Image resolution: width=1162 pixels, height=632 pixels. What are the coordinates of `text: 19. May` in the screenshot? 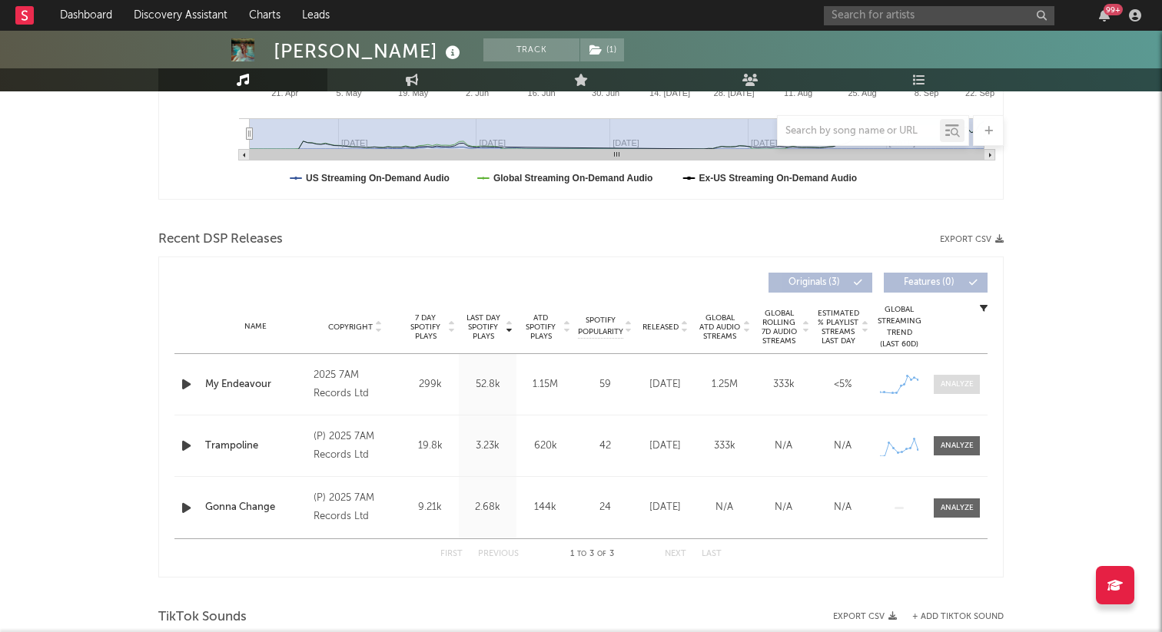 It's located at (413, 93).